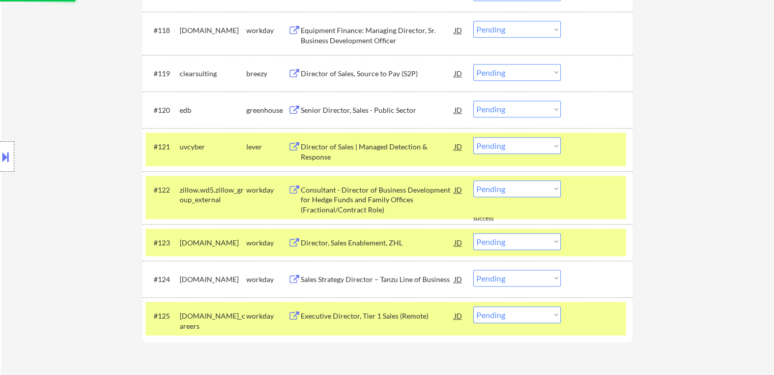 The image size is (774, 375). I want to click on div: Director of Sales, Source to Pay (S2P), so click(377, 74).